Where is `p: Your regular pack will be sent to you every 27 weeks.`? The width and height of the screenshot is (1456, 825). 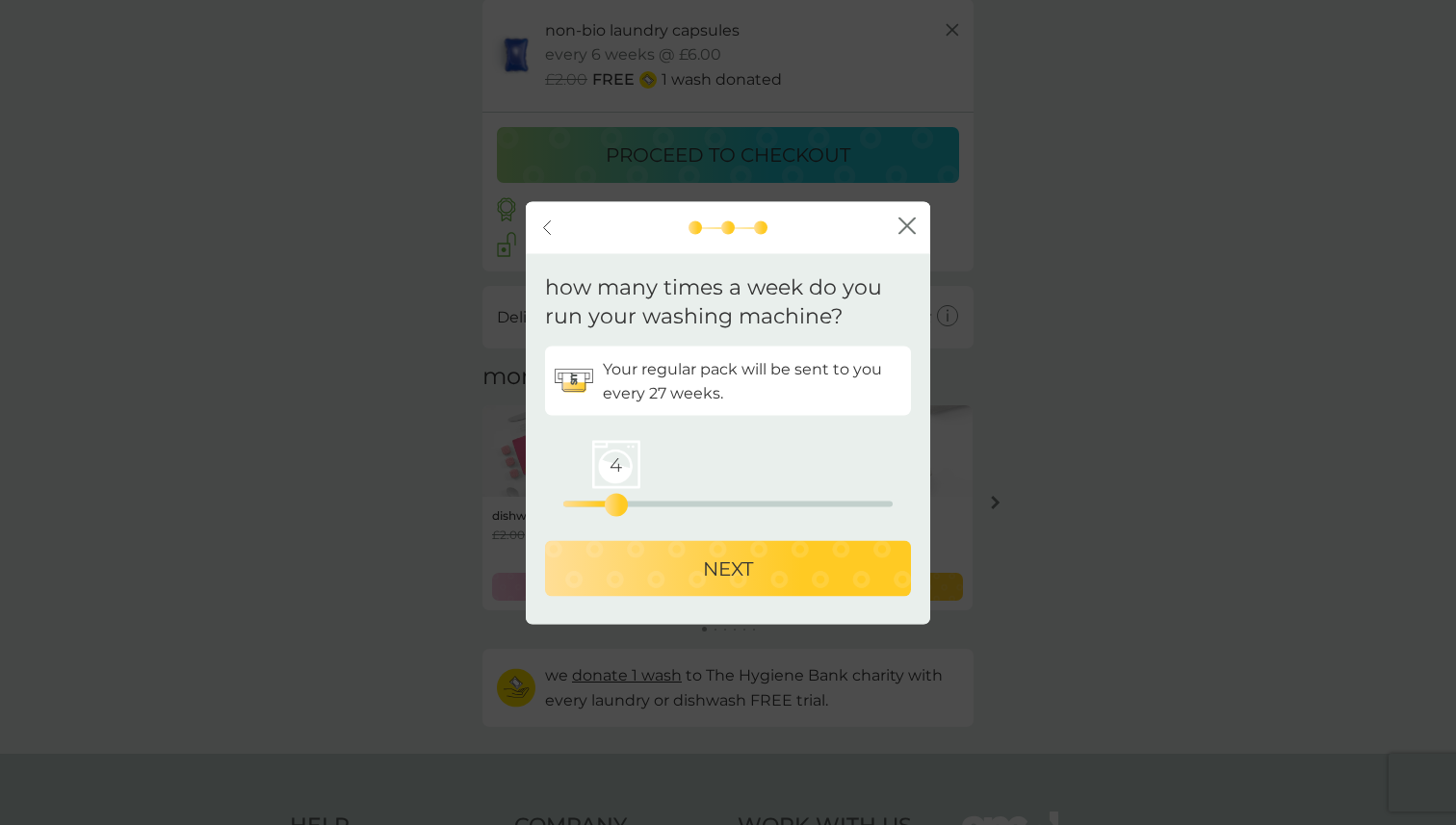 p: Your regular pack will be sent to you every 27 weeks. is located at coordinates (752, 381).